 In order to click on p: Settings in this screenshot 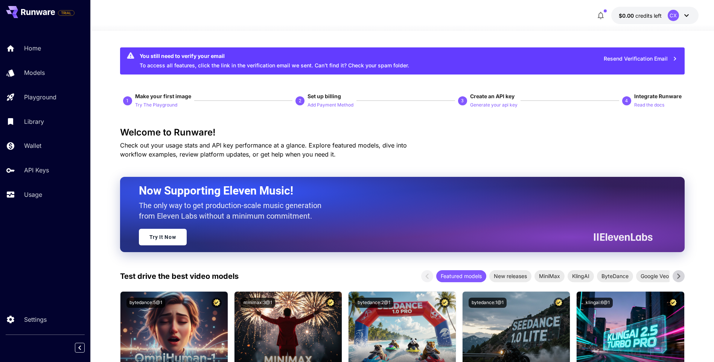, I will do `click(35, 320)`.